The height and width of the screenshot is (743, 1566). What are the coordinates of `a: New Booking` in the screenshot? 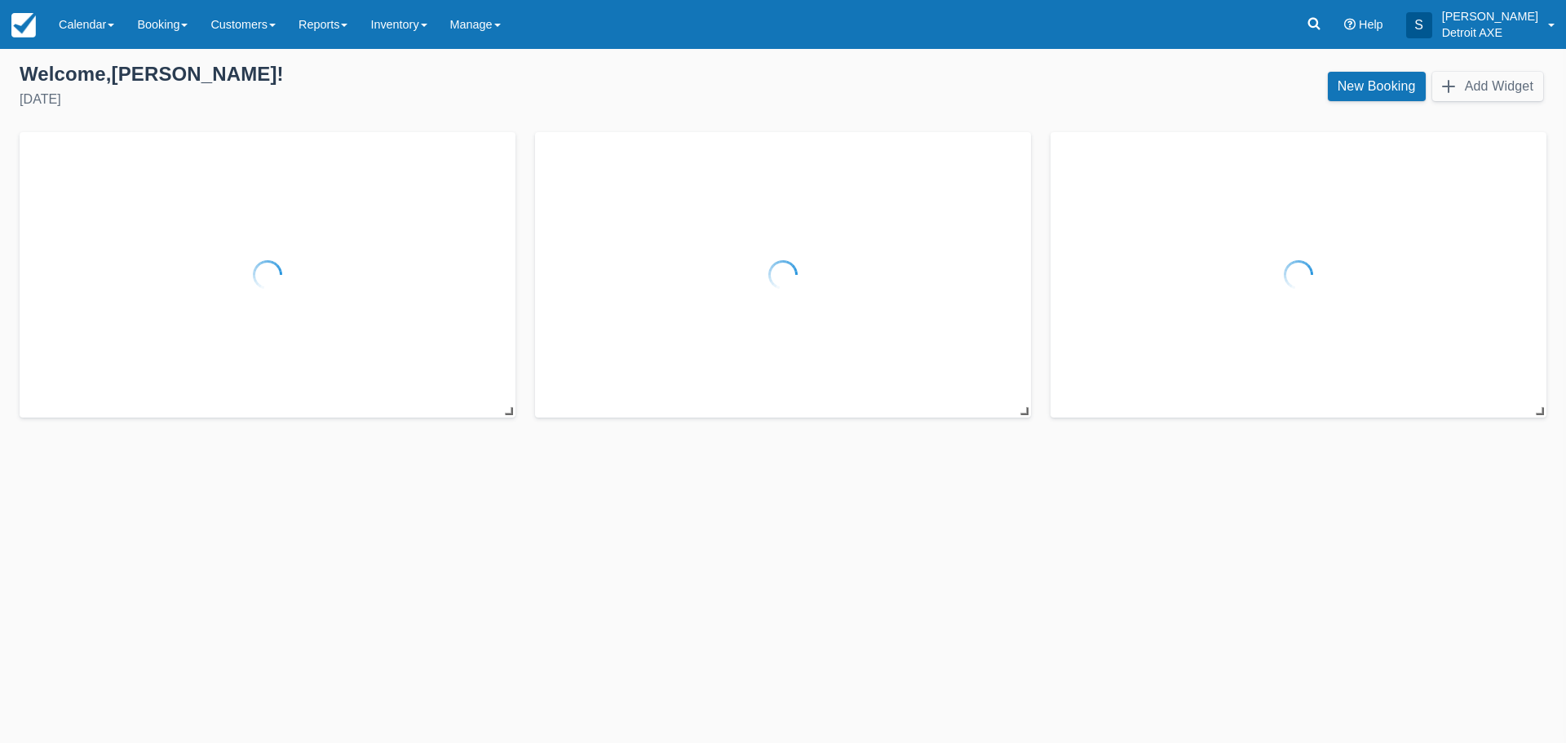 It's located at (1377, 86).